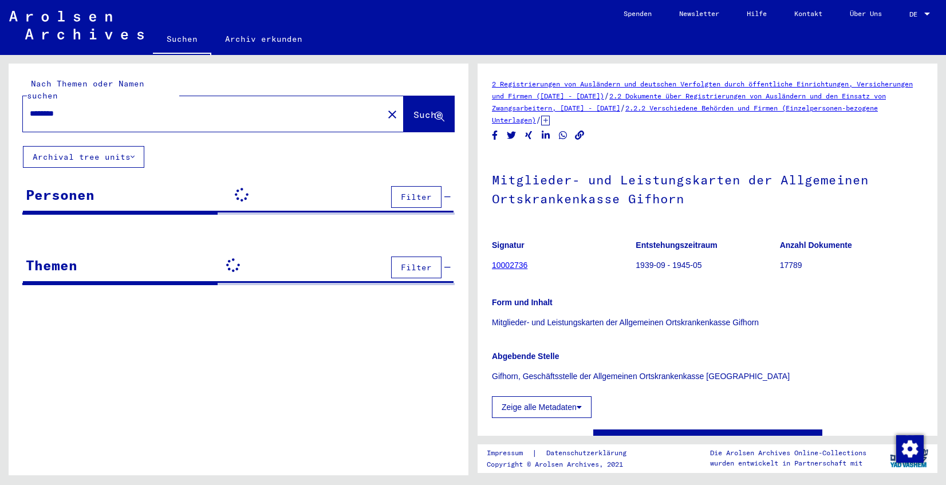 The image size is (946, 485). I want to click on p: Copyright © Arolsen Archives, 2021, so click(563, 464).